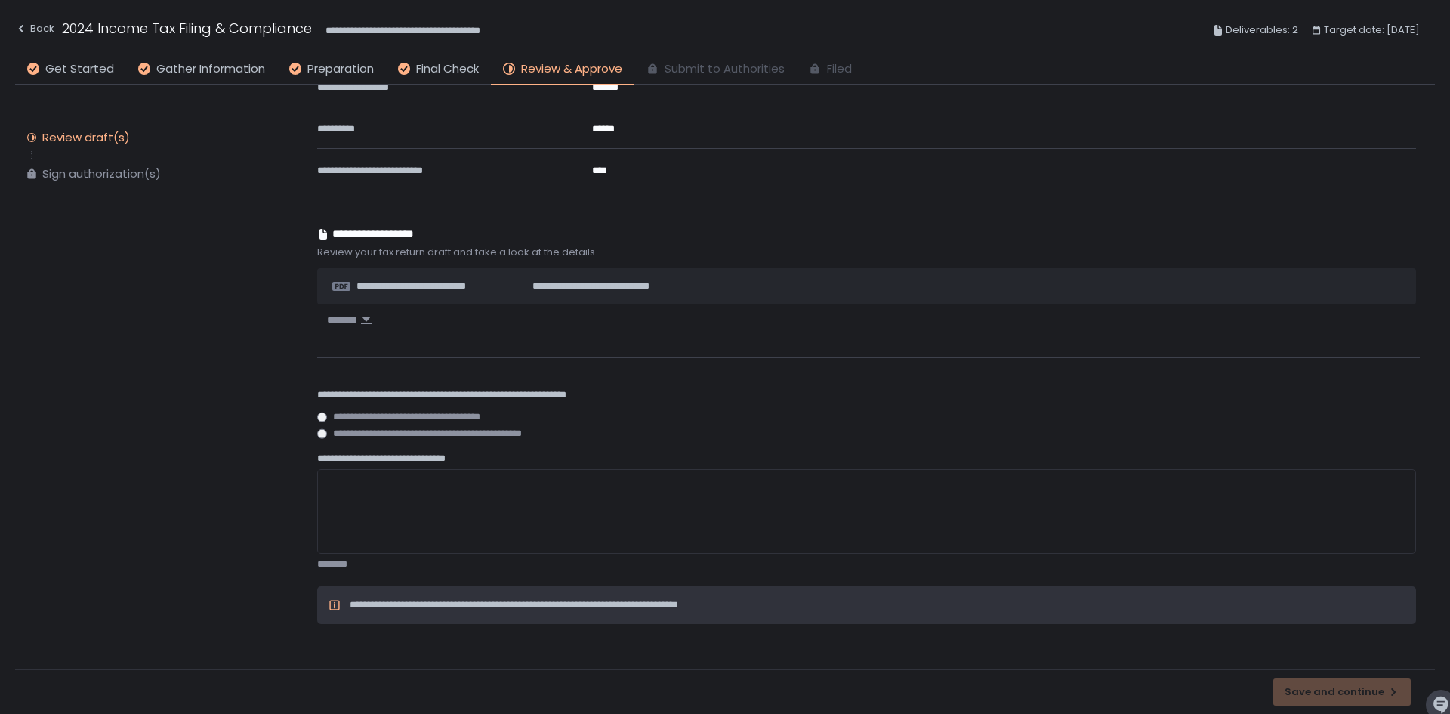 The width and height of the screenshot is (1450, 714). I want to click on span: Get Started, so click(79, 69).